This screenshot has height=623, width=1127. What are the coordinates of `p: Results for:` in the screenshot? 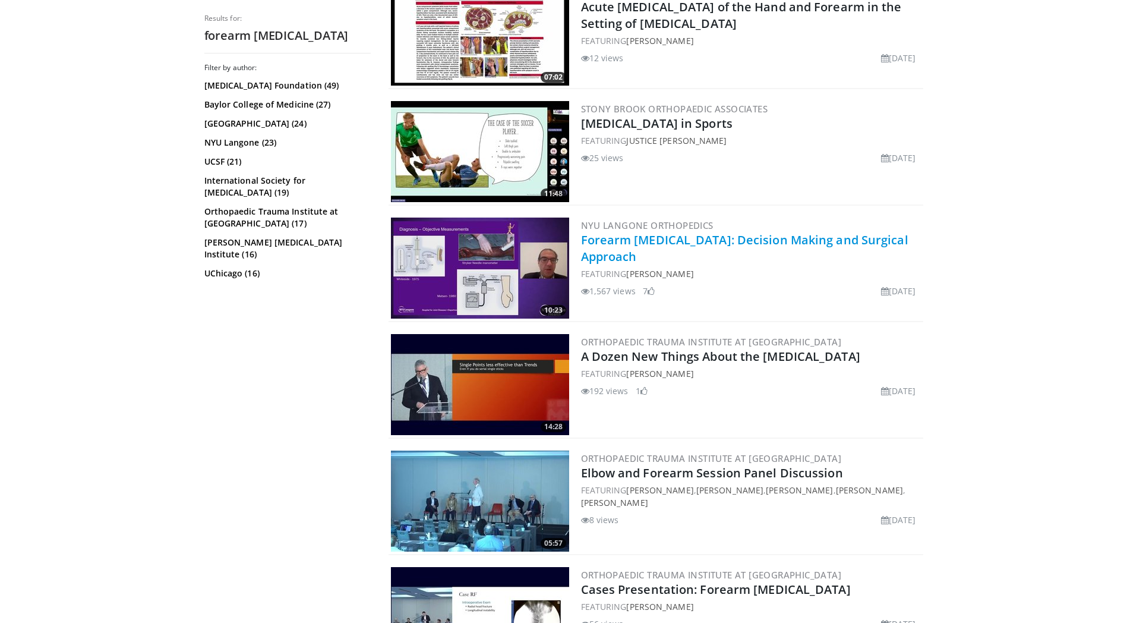 It's located at (288, 18).